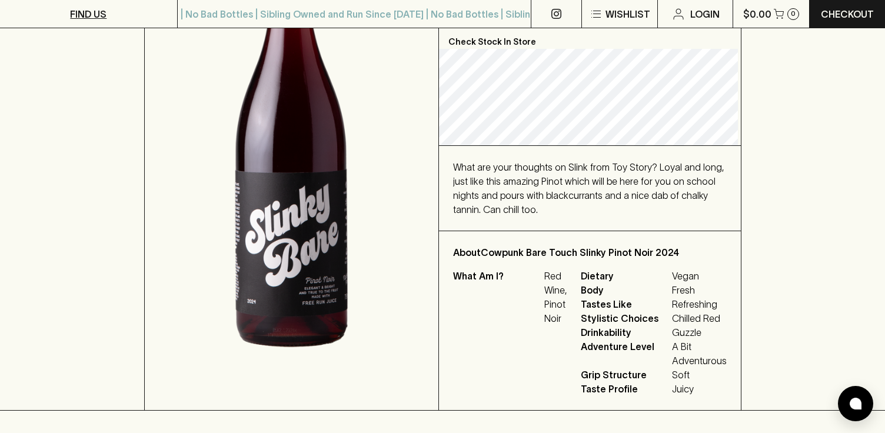 The height and width of the screenshot is (433, 885). I want to click on span: Vegan, so click(699, 276).